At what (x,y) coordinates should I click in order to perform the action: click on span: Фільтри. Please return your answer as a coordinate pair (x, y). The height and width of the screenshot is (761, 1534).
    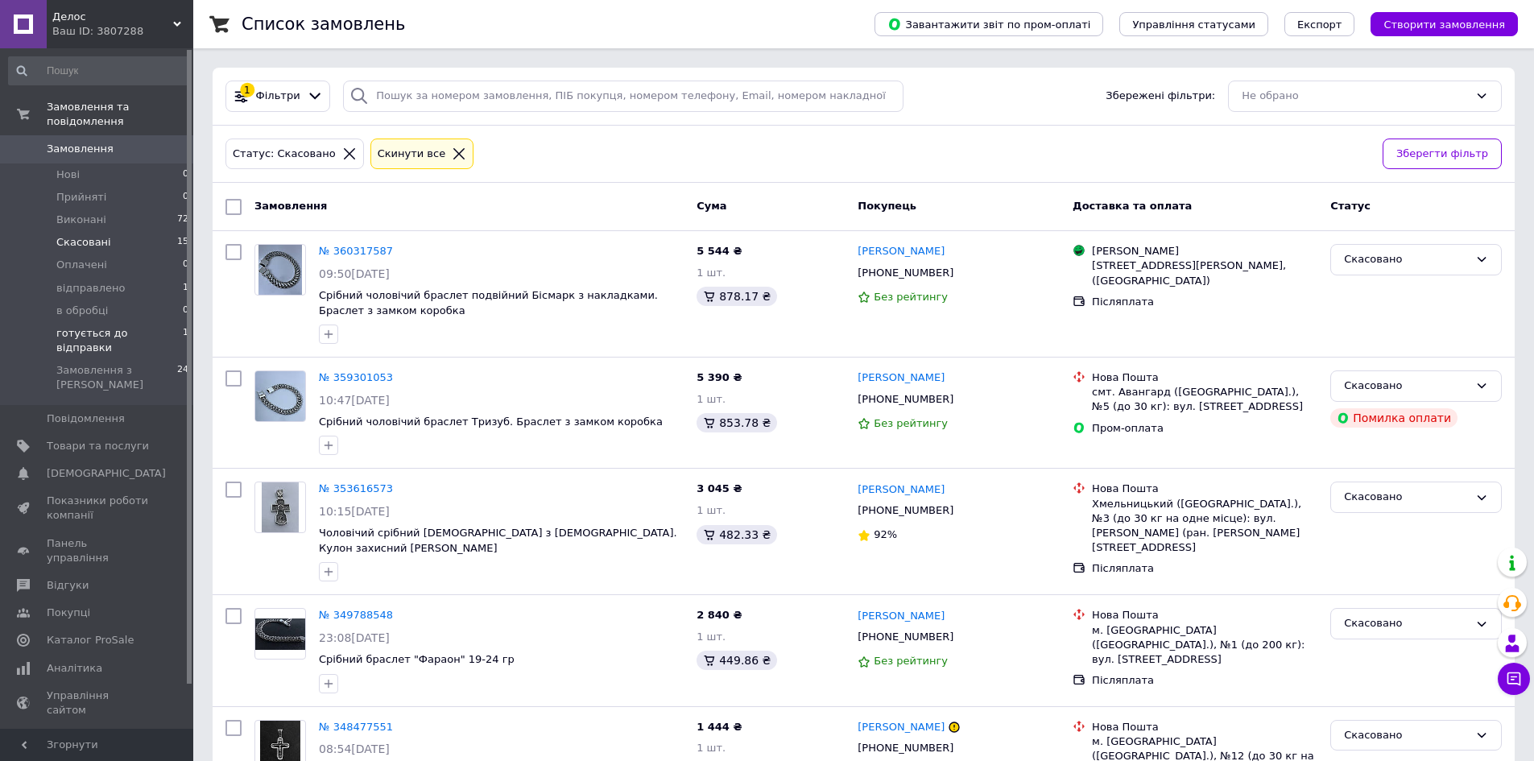
    Looking at the image, I should click on (278, 96).